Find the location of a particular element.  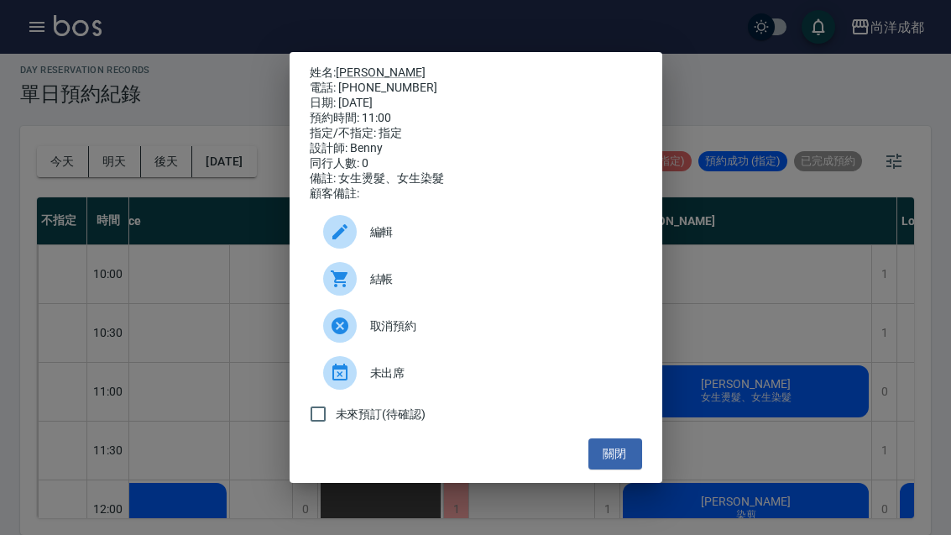

span: 編輯 is located at coordinates (499, 232).